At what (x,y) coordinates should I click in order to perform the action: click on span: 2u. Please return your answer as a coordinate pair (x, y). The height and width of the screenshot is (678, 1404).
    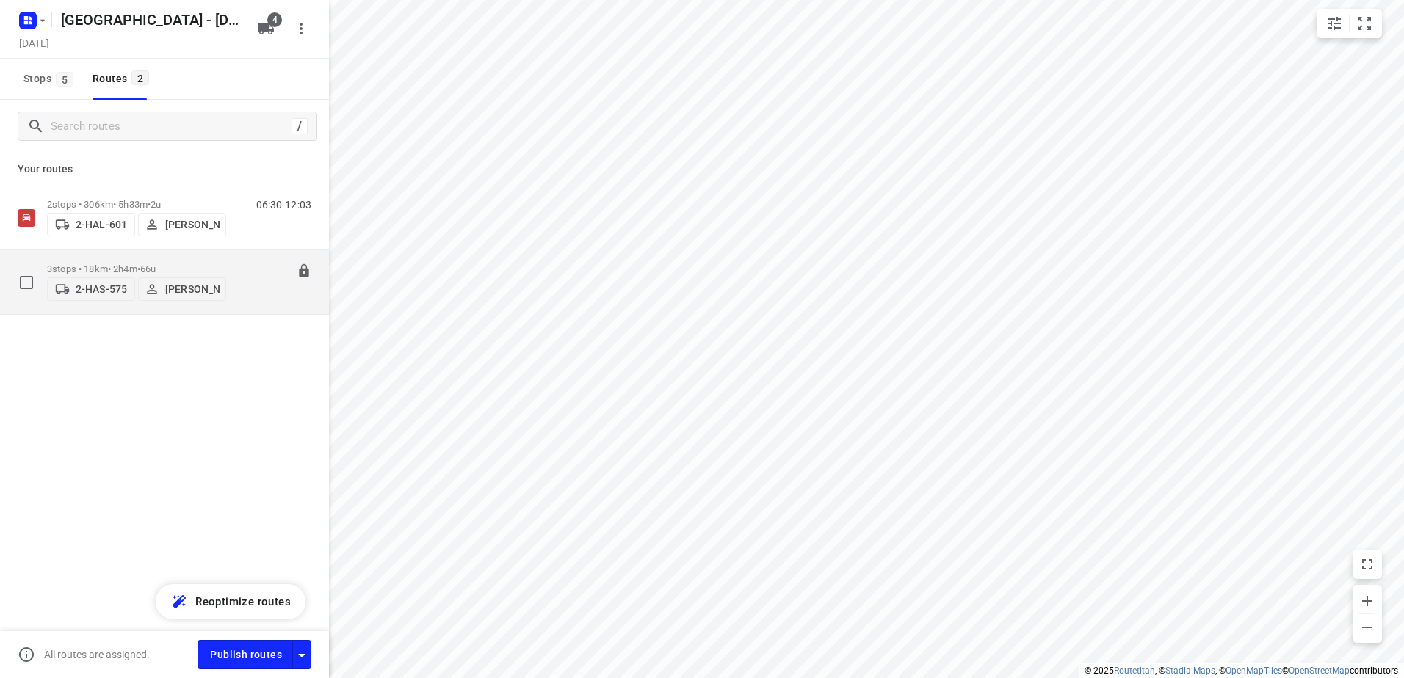
    Looking at the image, I should click on (156, 204).